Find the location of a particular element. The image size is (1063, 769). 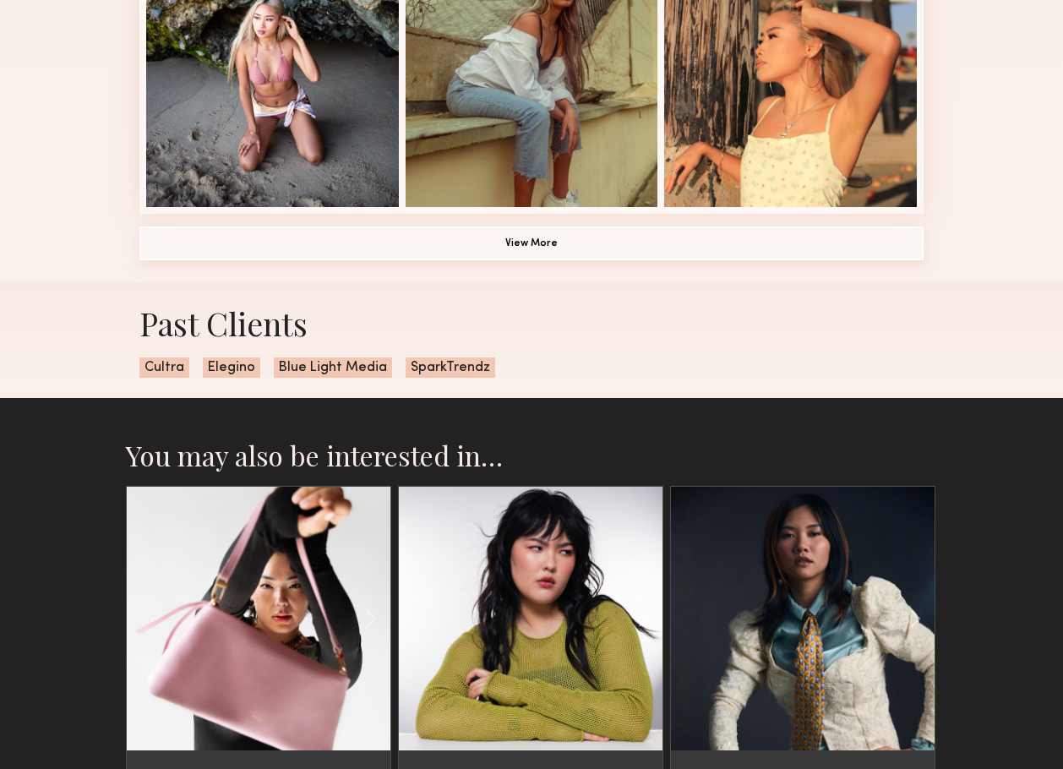

div: Past Clients is located at coordinates (532, 323).